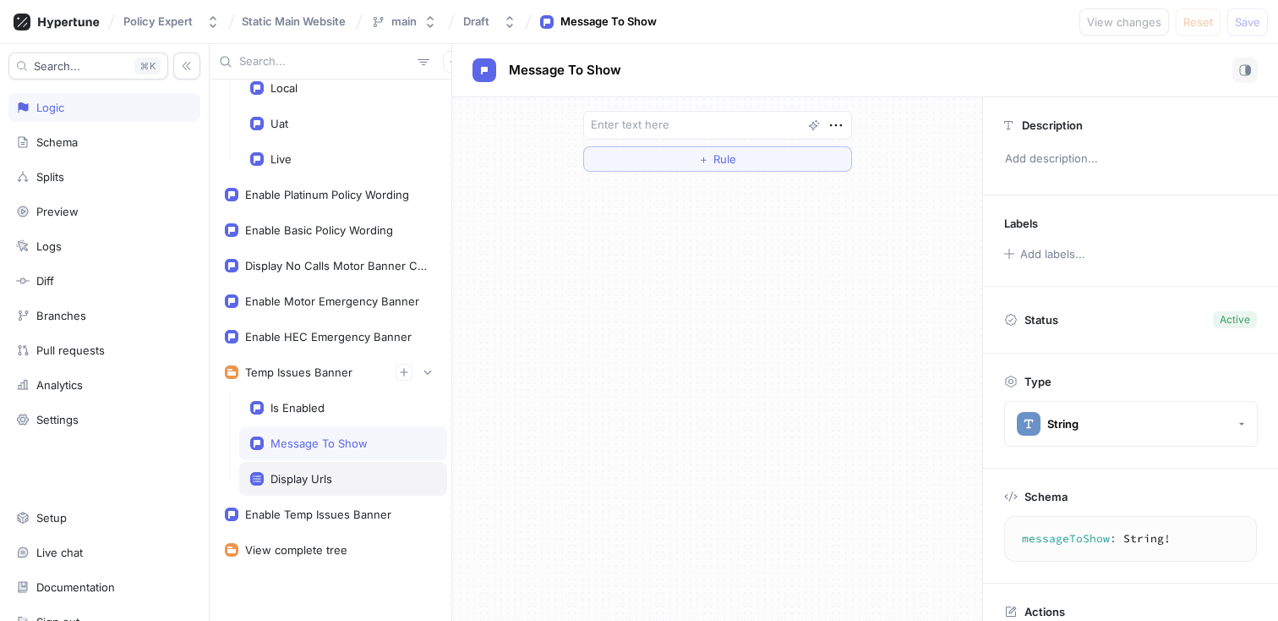 Image resolution: width=1278 pixels, height=621 pixels. What do you see at coordinates (565, 70) in the screenshot?
I see `span: Message To Show` at bounding box center [565, 70].